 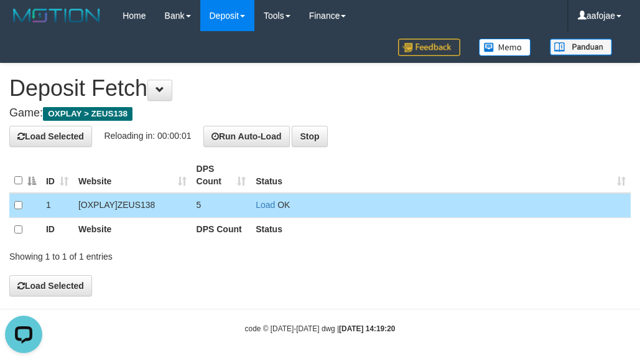 What do you see at coordinates (24, 24) in the screenshot?
I see `button: Open LiveChat chat widget` at bounding box center [24, 24].